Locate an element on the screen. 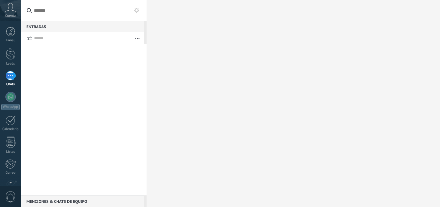 This screenshot has width=440, height=207. span: Cuenta is located at coordinates (10, 16).